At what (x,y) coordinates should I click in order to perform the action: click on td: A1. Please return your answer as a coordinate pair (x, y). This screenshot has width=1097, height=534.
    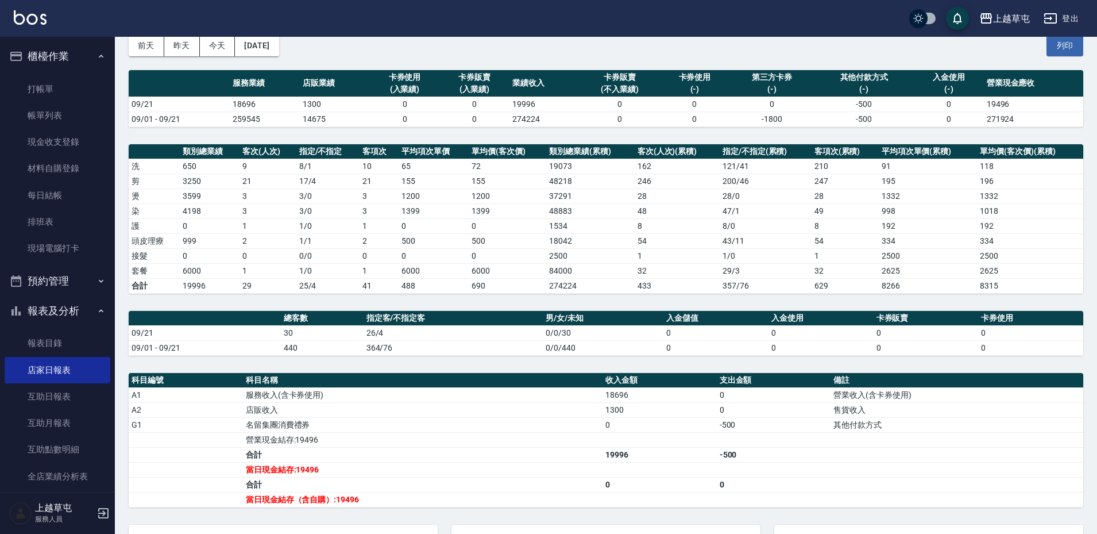
    Looking at the image, I should click on (186, 395).